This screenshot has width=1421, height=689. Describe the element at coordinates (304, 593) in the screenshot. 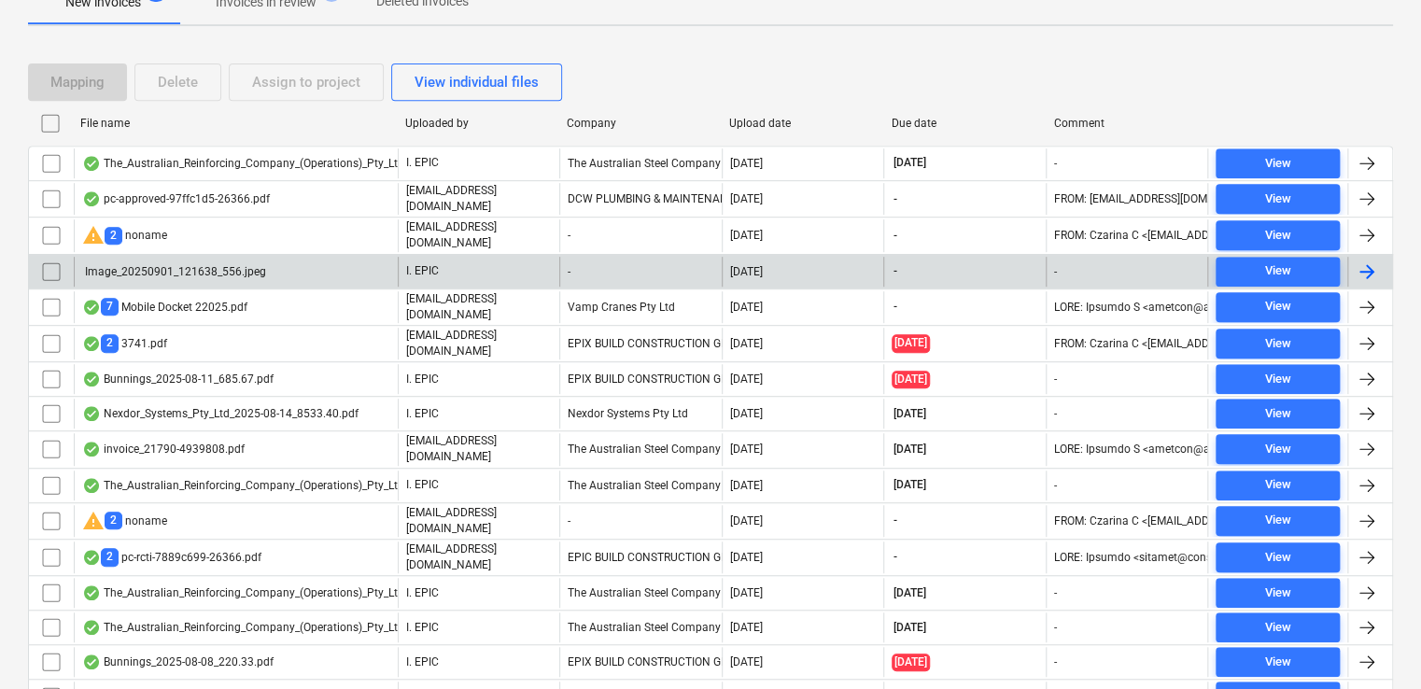

I see `div: The_Australian_Reinforcing_Company_(Operations)_Pty_Ltd_2025-08-01_793.94.pdf` at that location.